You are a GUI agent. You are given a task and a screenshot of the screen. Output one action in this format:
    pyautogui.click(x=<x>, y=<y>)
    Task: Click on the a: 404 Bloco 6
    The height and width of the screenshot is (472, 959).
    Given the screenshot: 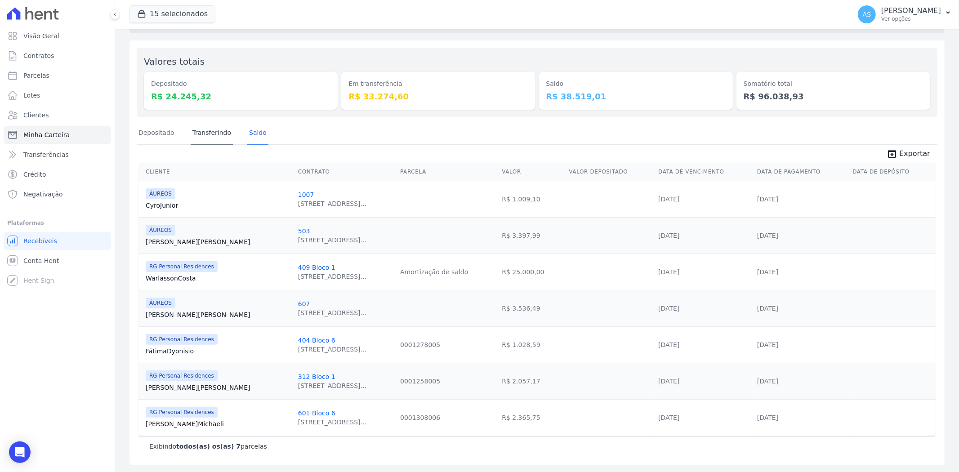 What is the action you would take?
    pyautogui.click(x=316, y=340)
    